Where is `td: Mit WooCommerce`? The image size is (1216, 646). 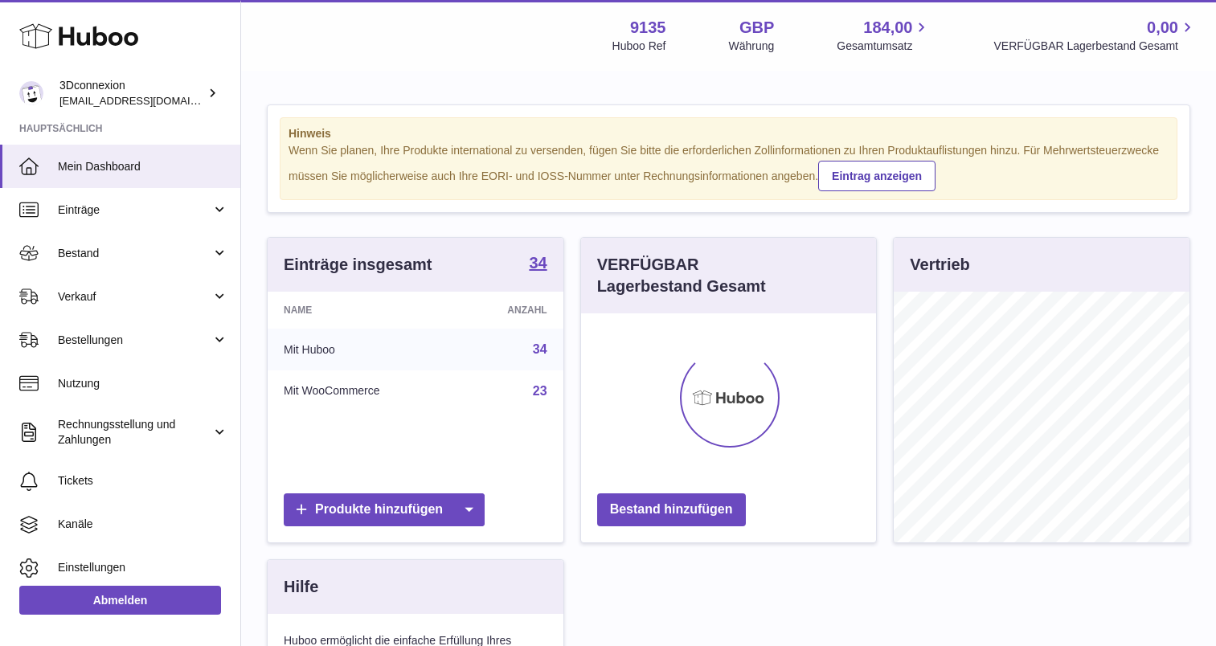 td: Mit WooCommerce is located at coordinates (363, 392).